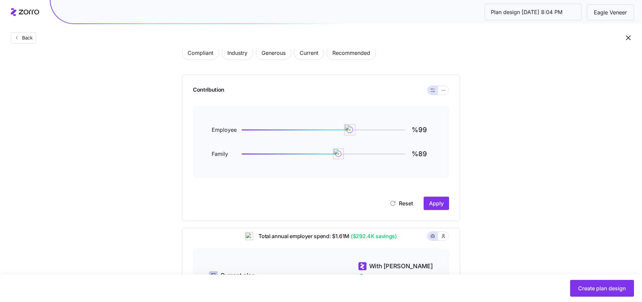 The image size is (642, 302). I want to click on span: Compliant, so click(200, 53).